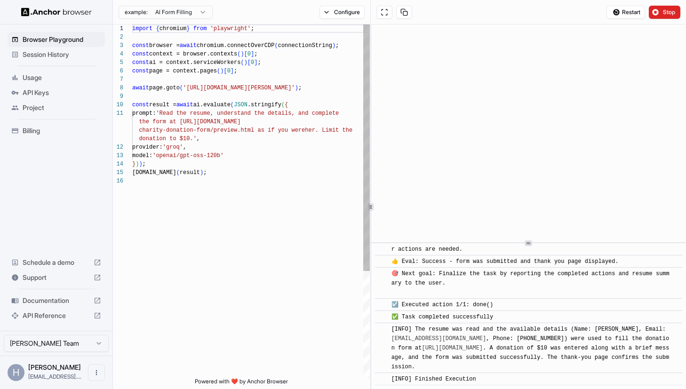  What do you see at coordinates (56, 278) in the screenshot?
I see `div: Support` at bounding box center [56, 278].